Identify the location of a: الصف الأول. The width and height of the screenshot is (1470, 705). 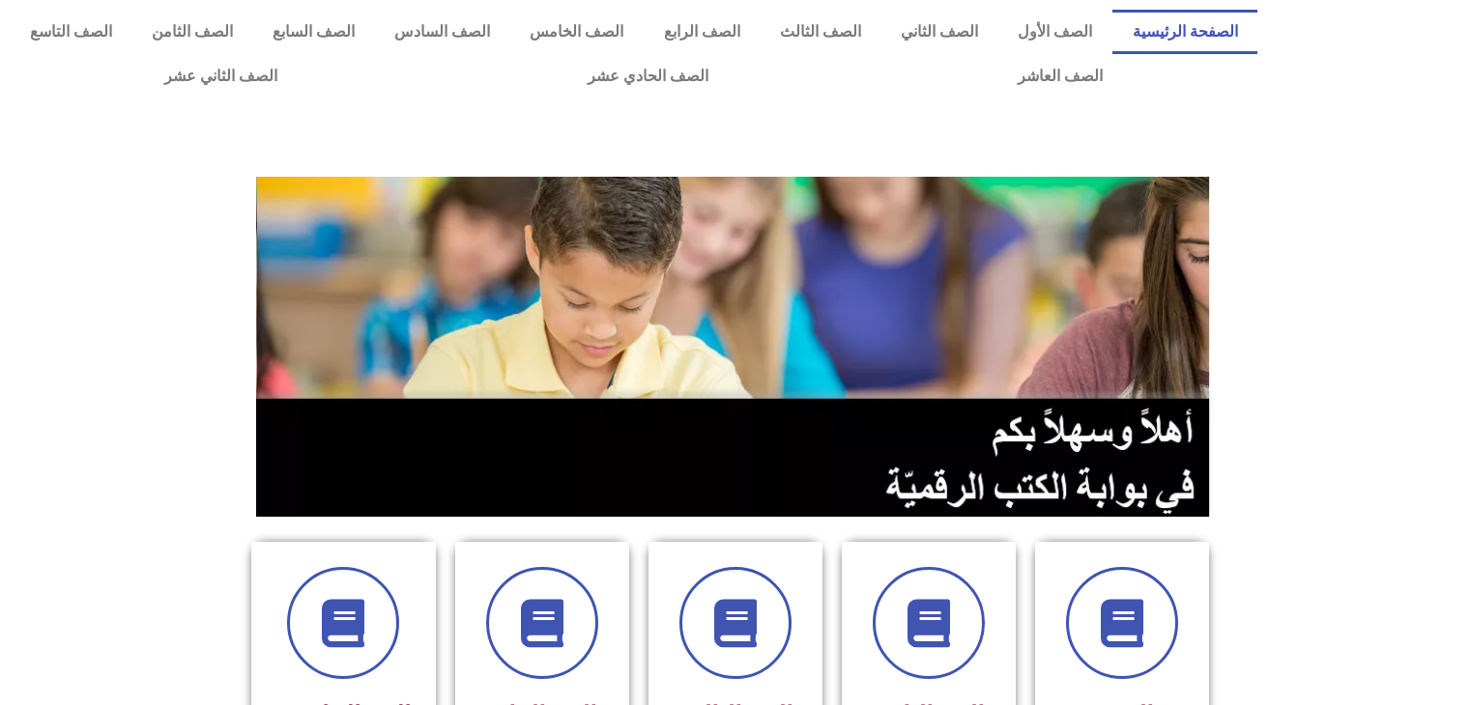
(1055, 32).